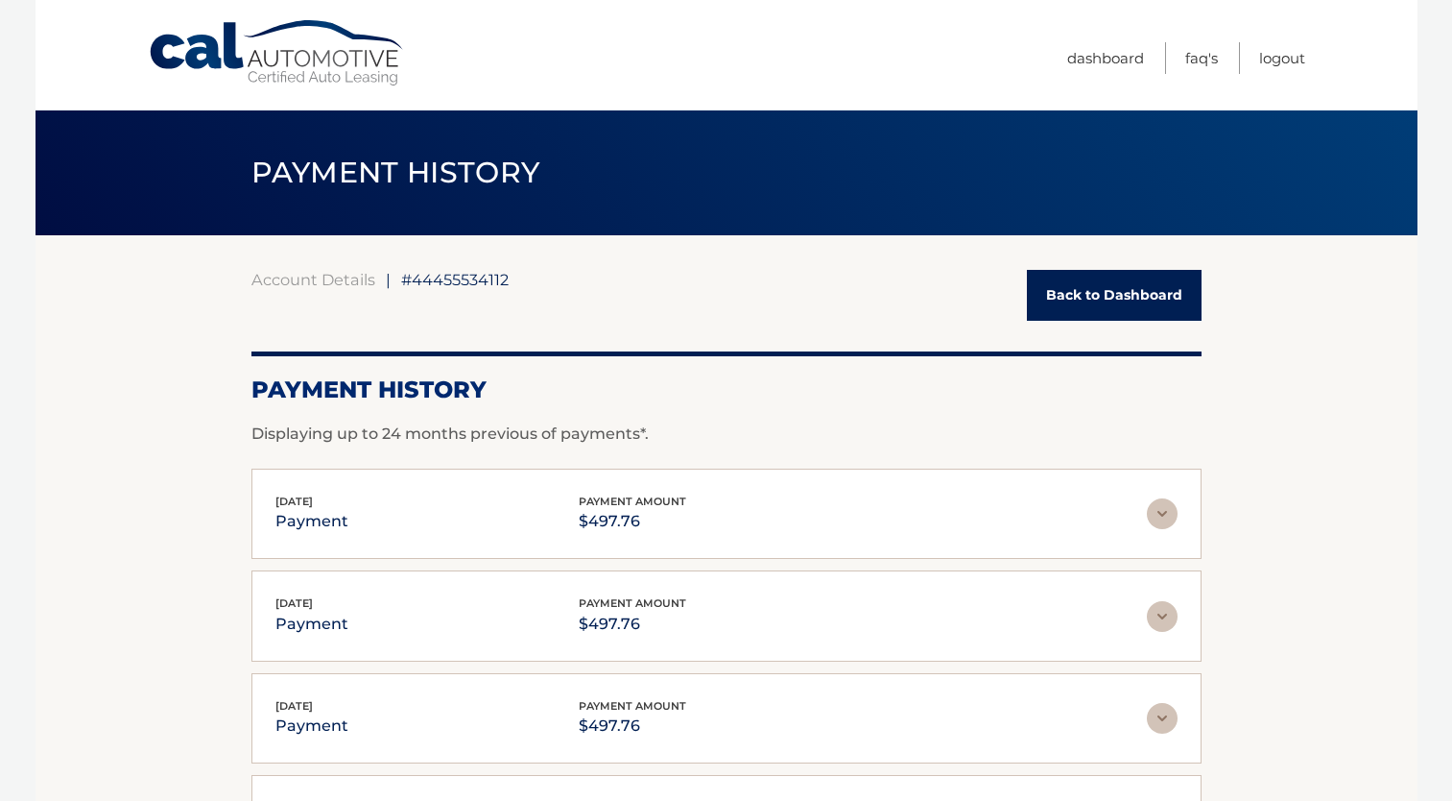  What do you see at coordinates (727, 434) in the screenshot?
I see `p: Displaying up to 24 months previous of payments*.` at bounding box center [727, 434].